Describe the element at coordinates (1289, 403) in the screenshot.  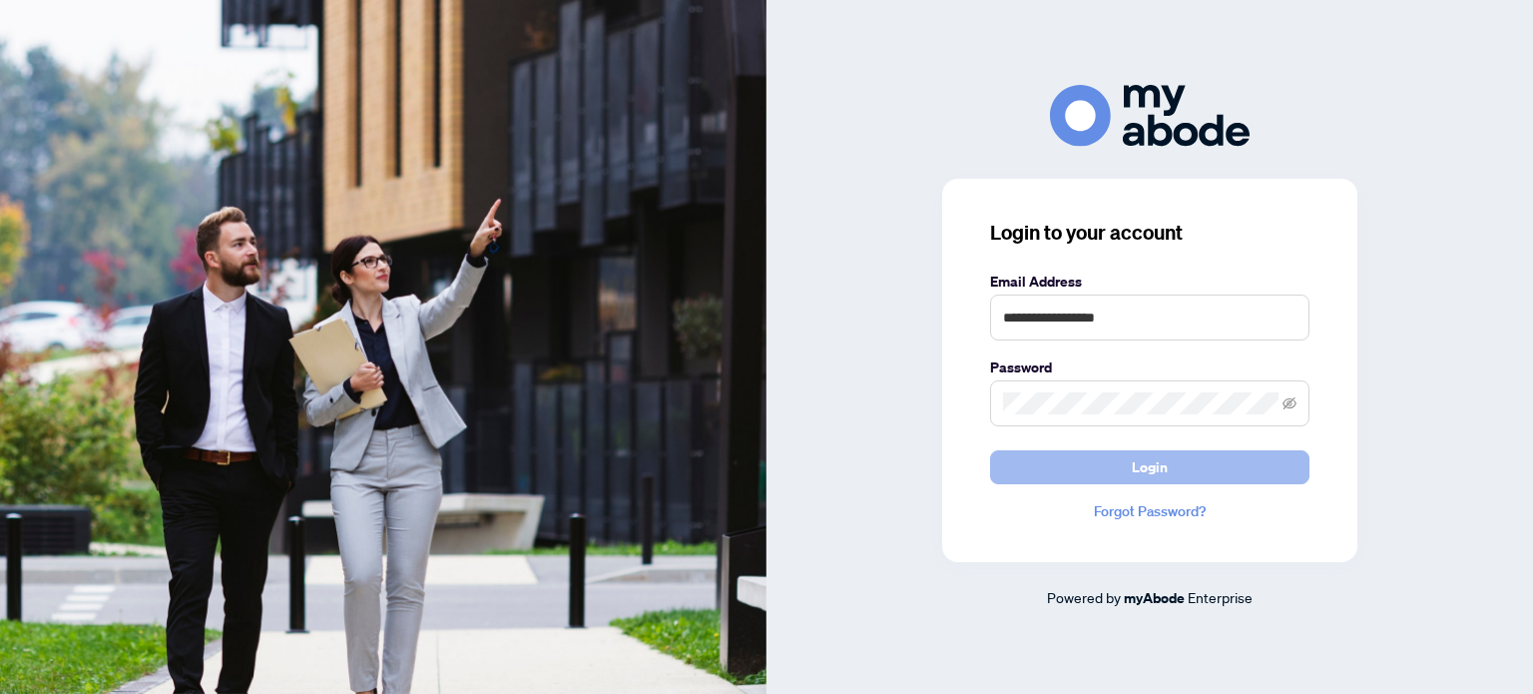
I see `span: eye-invisible` at that location.